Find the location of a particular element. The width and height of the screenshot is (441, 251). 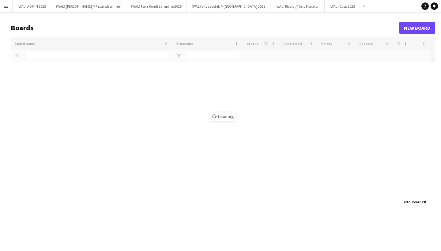

span: Loading is located at coordinates (223, 117).